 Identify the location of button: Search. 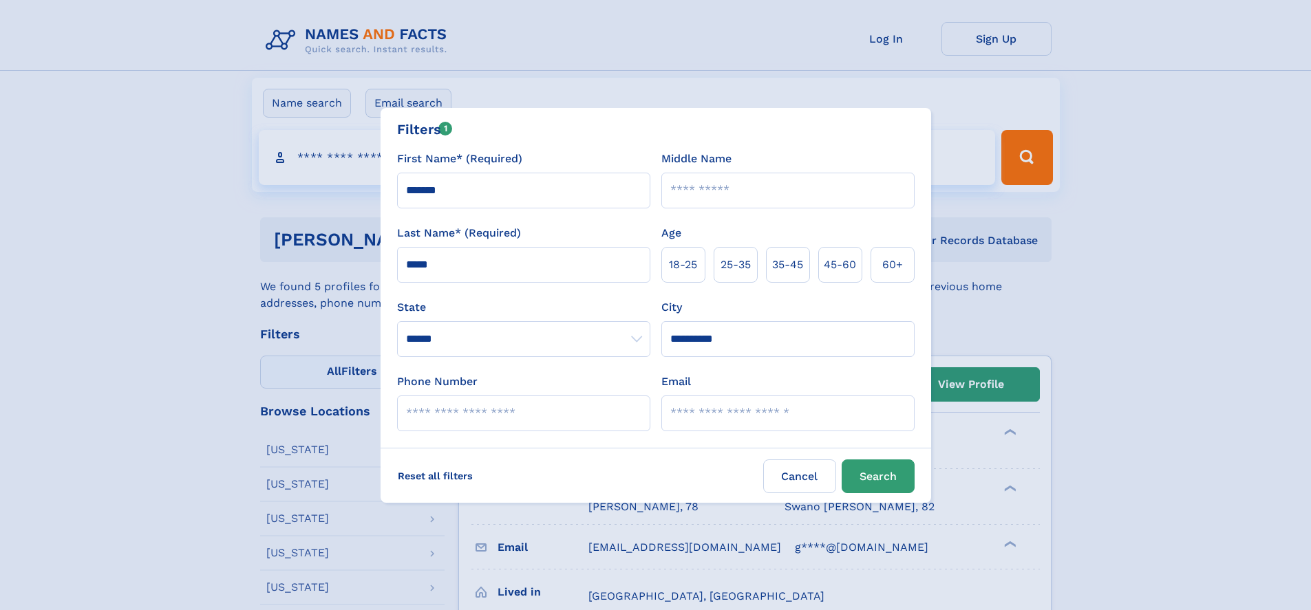
(878, 476).